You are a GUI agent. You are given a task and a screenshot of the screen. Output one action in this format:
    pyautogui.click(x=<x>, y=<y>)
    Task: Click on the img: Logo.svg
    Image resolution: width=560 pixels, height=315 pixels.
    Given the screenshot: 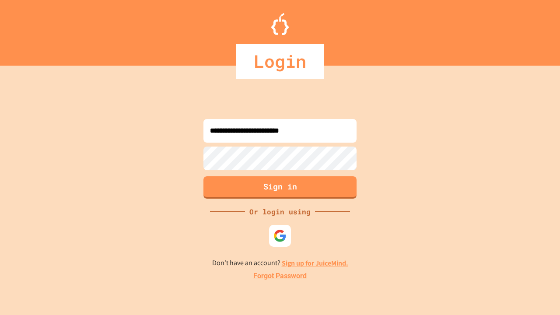 What is the action you would take?
    pyautogui.click(x=280, y=24)
    